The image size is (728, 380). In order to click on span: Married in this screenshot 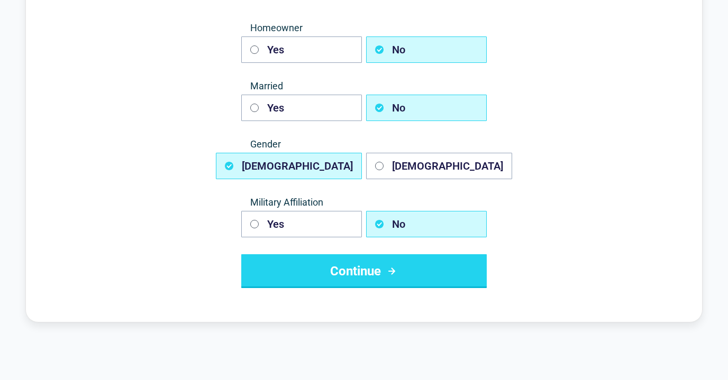, I will do `click(364, 86)`.